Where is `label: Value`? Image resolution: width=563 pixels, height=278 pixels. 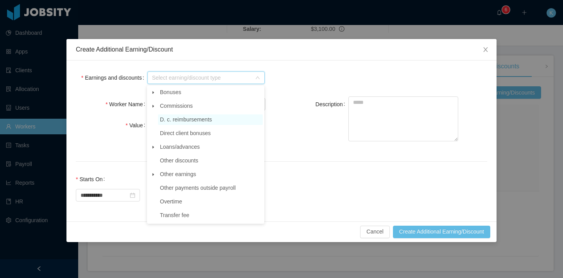
label: Value is located at coordinates (137, 125).